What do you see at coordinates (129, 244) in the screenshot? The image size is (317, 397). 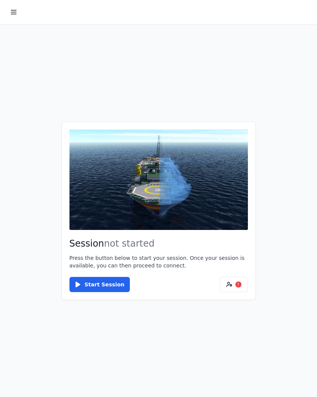 I see `span: not started` at bounding box center [129, 244].